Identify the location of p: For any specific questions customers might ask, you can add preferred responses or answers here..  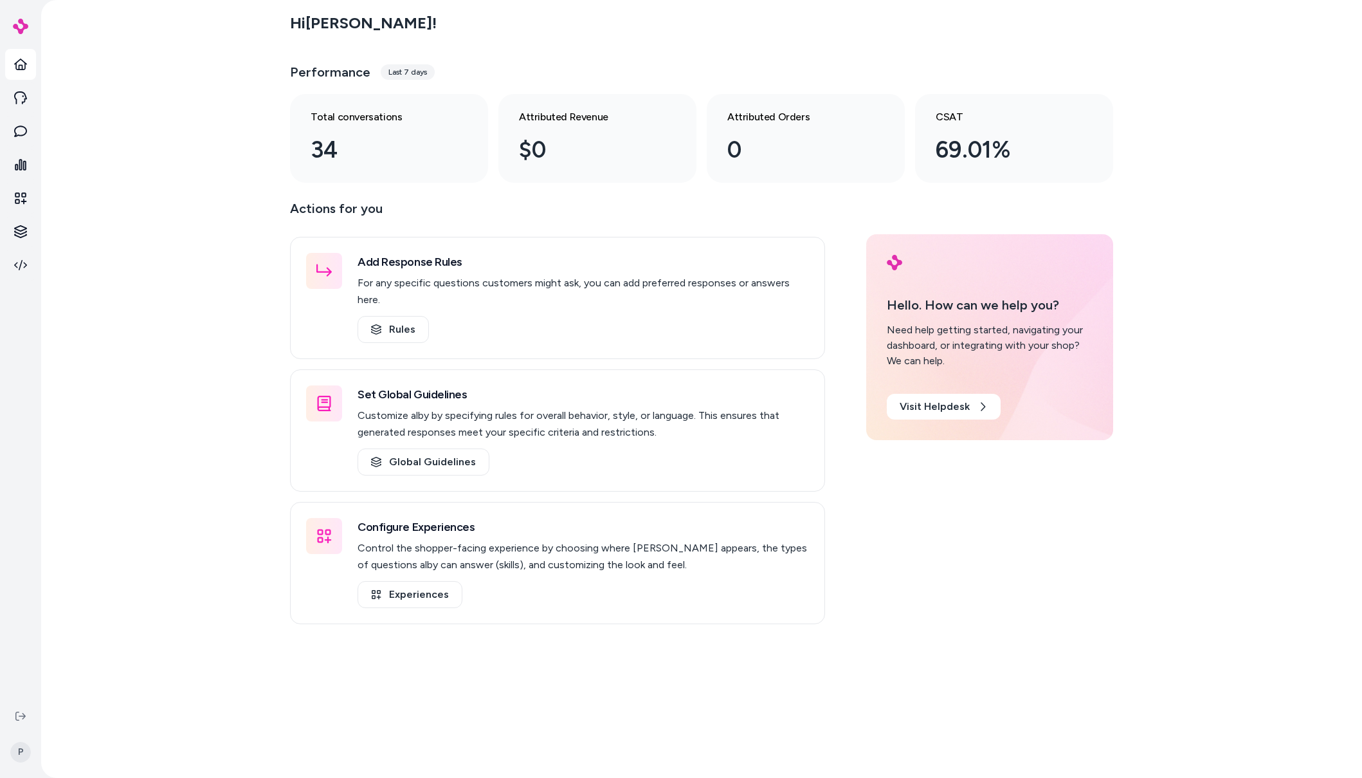
(583, 291).